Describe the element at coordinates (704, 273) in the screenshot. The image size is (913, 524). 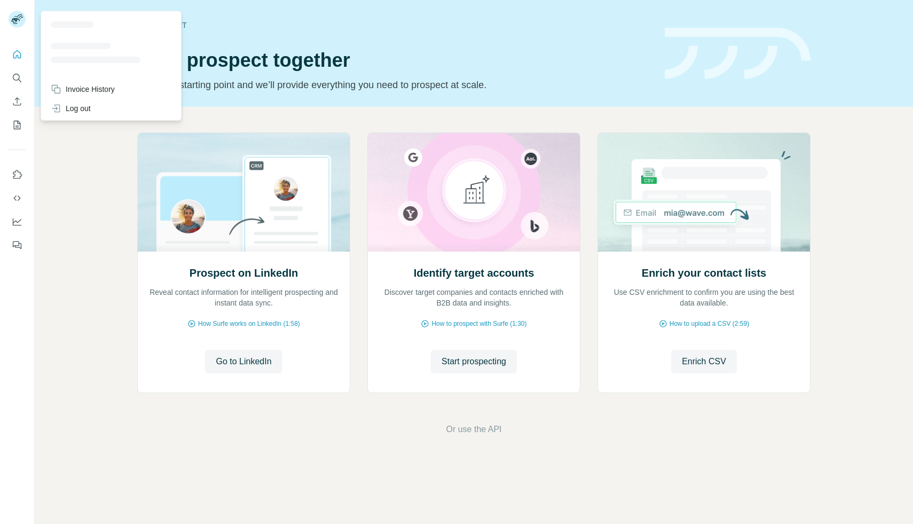
I see `h2: Enrich your contact lists` at that location.